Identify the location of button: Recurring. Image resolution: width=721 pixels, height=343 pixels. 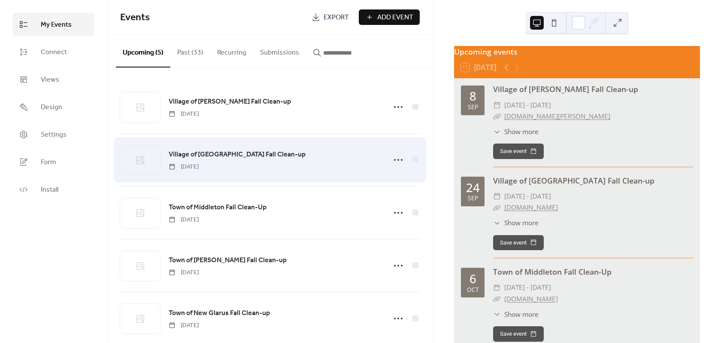
(232, 51).